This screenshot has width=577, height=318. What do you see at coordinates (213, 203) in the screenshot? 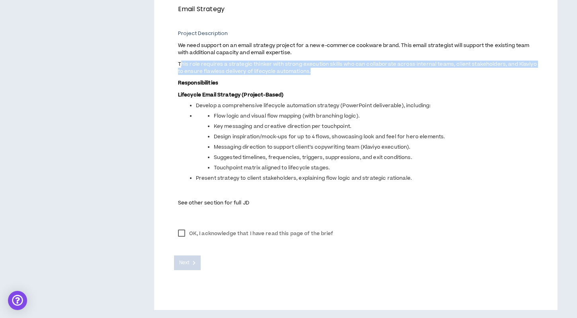
I see `span: See other section for full JD` at bounding box center [213, 203].